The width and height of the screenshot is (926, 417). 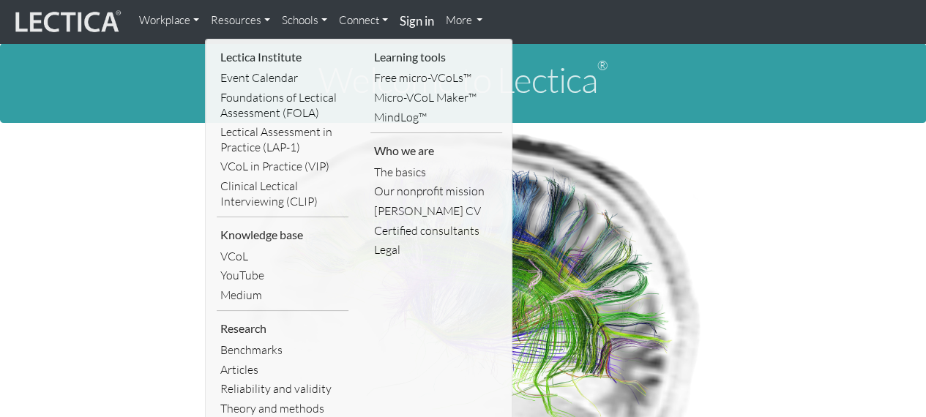 I want to click on li: Learning tools, so click(x=436, y=57).